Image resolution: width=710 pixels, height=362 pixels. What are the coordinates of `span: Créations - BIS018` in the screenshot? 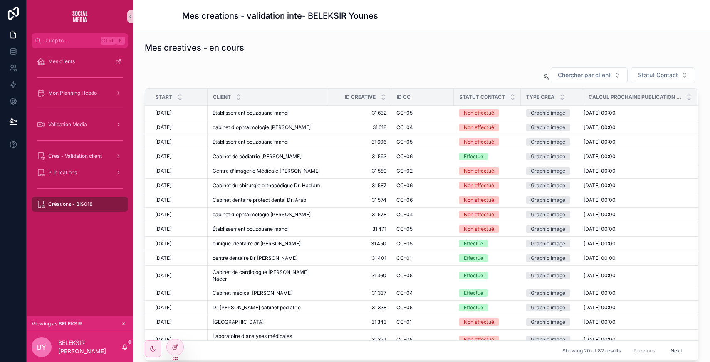 It's located at (70, 205).